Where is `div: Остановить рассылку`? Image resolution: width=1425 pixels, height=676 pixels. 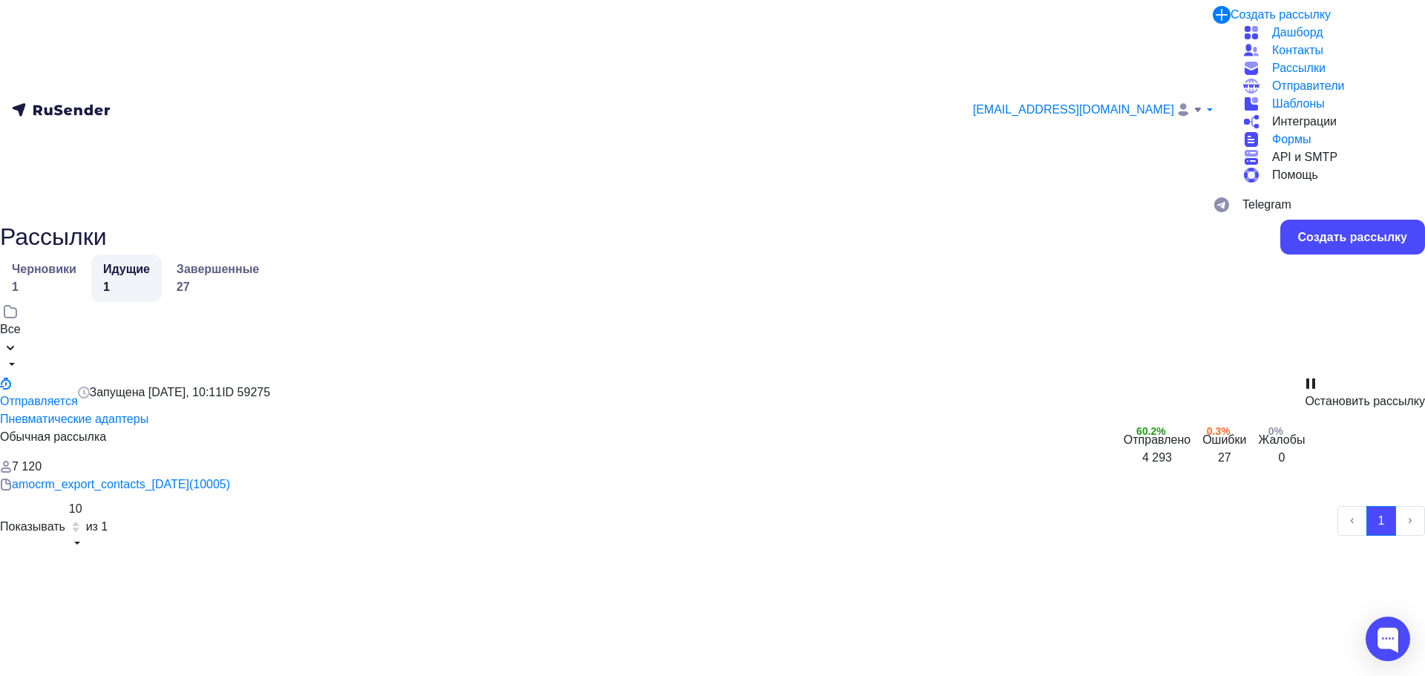 div: Остановить рассылку is located at coordinates (1365, 402).